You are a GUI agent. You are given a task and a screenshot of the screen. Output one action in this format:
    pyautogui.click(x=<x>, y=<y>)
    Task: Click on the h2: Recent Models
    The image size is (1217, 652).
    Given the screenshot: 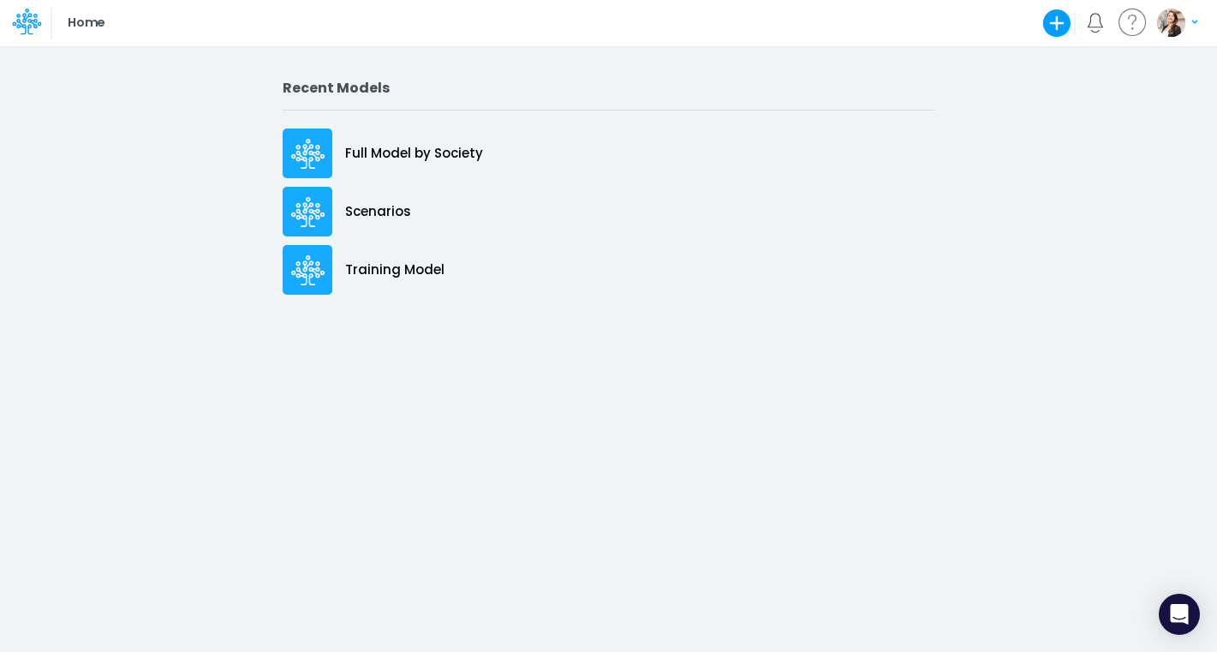 What is the action you would take?
    pyautogui.click(x=608, y=87)
    